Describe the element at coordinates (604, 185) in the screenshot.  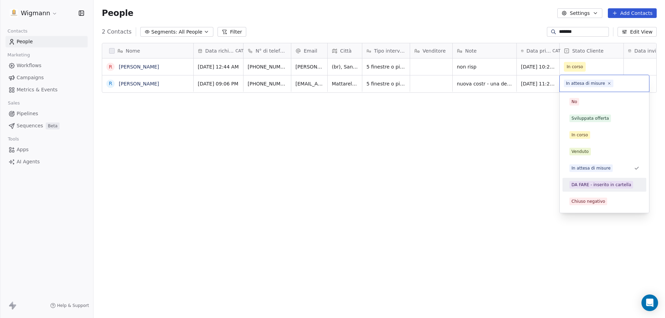
I see `div: Suggestions` at that location.